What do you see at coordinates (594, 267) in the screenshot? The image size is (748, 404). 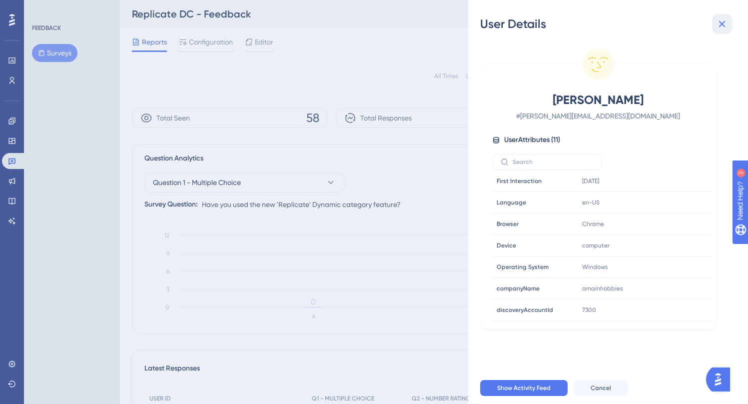 I see `span: Windows` at bounding box center [594, 267].